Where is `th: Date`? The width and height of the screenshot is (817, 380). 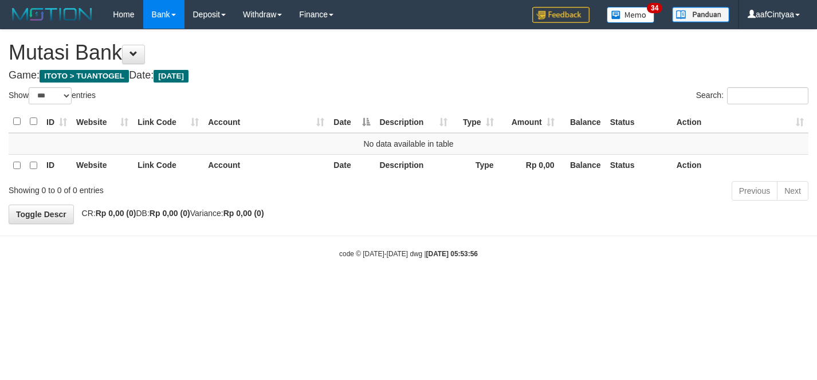
th: Date is located at coordinates (352, 165).